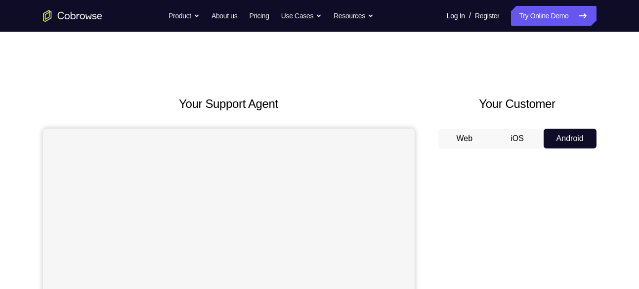 This screenshot has width=639, height=289. Describe the element at coordinates (353, 16) in the screenshot. I see `button: Resources` at that location.